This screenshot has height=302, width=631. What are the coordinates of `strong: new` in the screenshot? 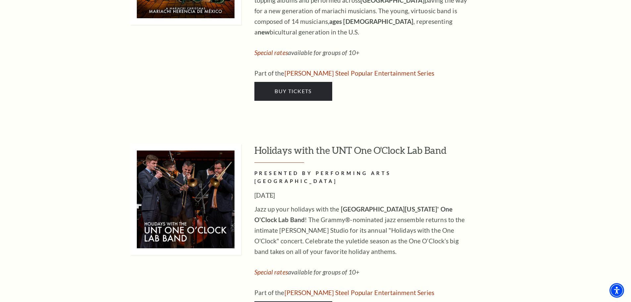 It's located at (264, 32).